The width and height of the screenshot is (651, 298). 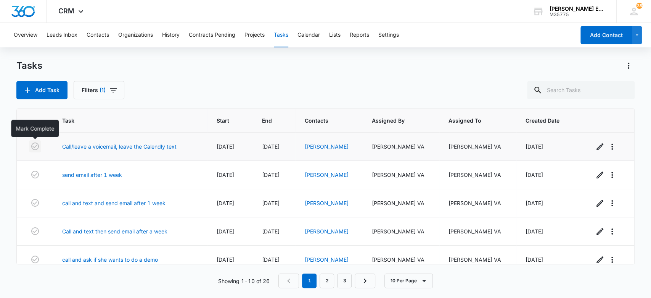 What do you see at coordinates (254, 35) in the screenshot?
I see `button: Projects` at bounding box center [254, 35].